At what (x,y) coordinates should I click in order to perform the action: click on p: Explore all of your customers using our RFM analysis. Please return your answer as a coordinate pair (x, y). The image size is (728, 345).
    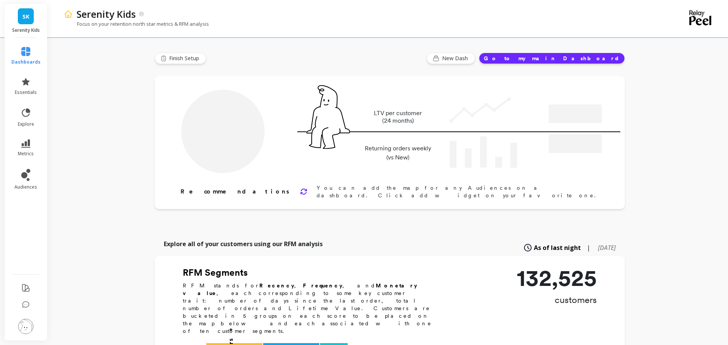
    Looking at the image, I should click on (243, 244).